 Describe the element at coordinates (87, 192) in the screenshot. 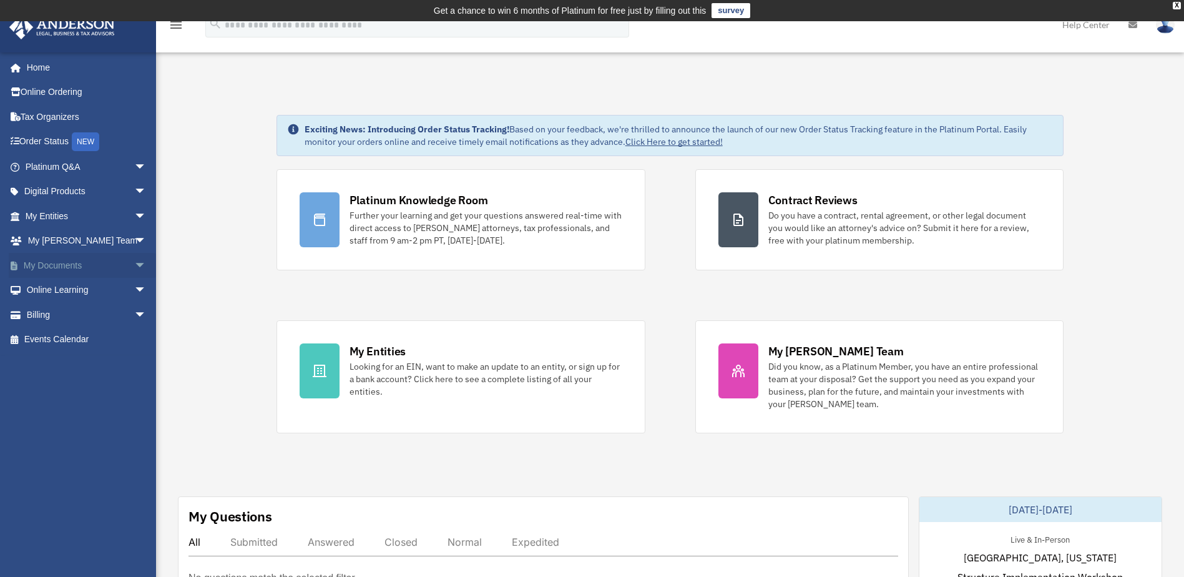

I see `a: Digital Productsarrow_drop_down` at that location.